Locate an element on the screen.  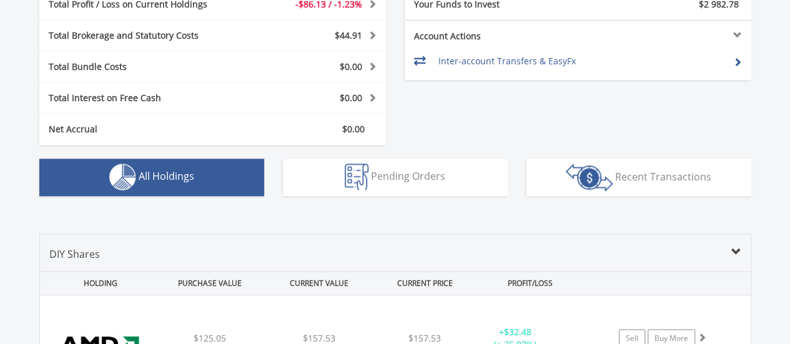
div: Total Bundle Costs is located at coordinates (141, 67).